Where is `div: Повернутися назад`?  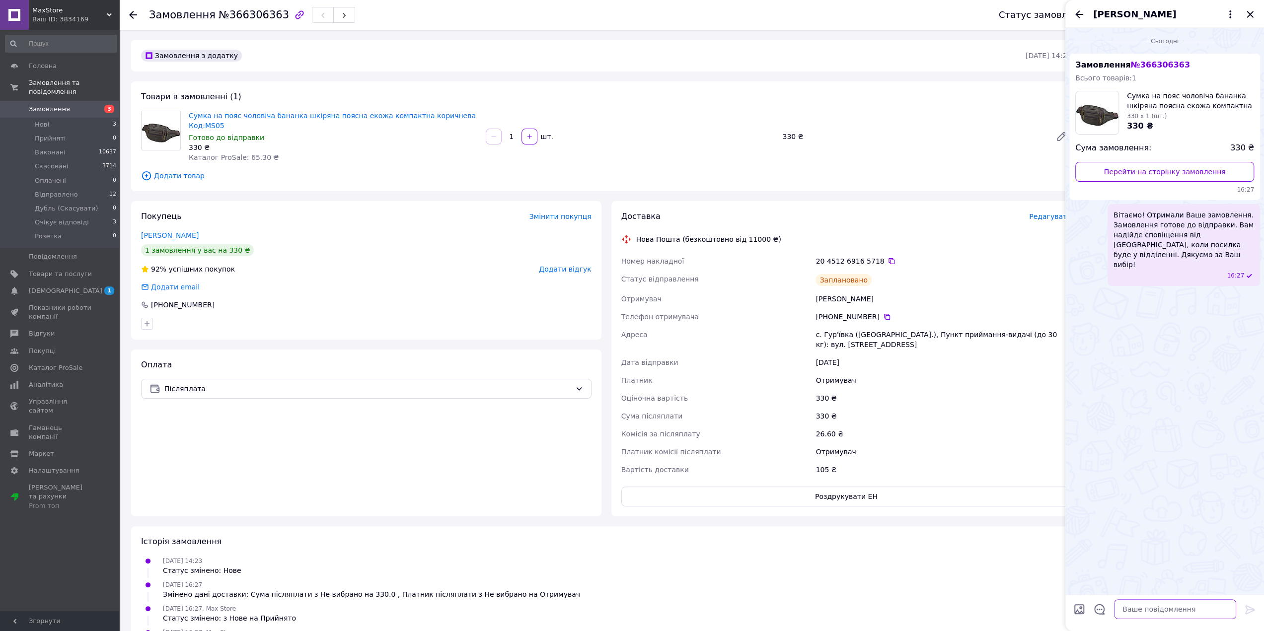
div: Повернутися назад is located at coordinates (133, 15).